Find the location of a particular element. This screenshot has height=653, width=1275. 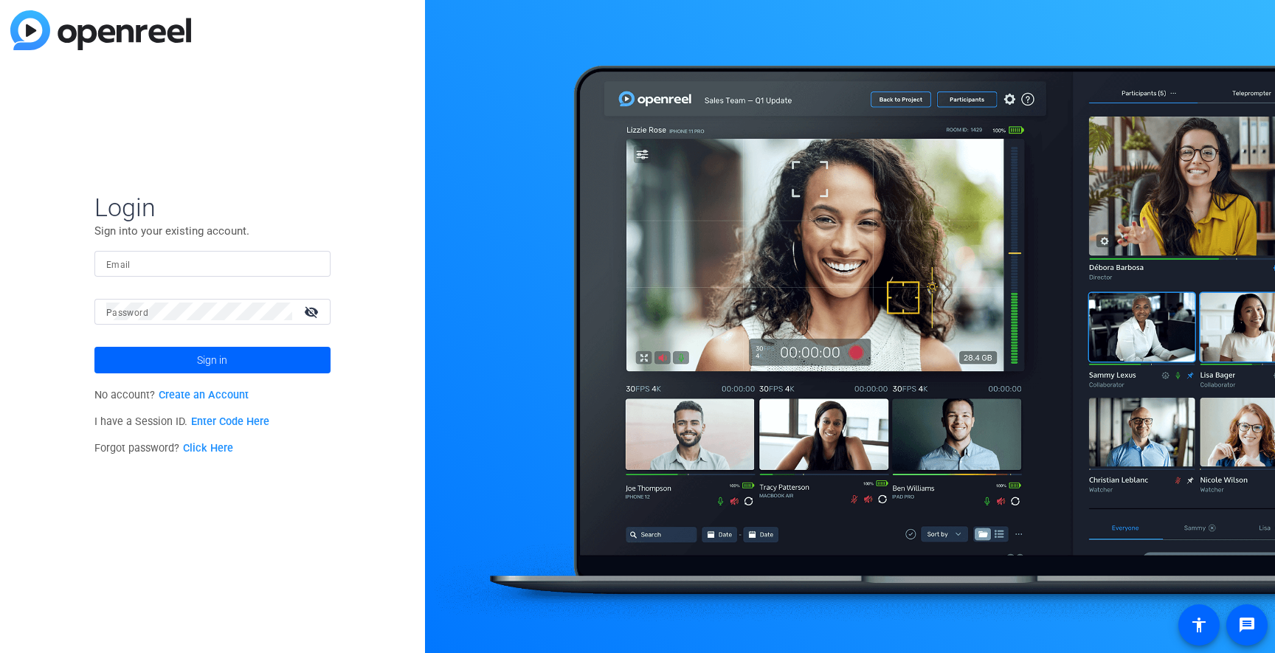

span: I have a Session ID. is located at coordinates (182, 421).